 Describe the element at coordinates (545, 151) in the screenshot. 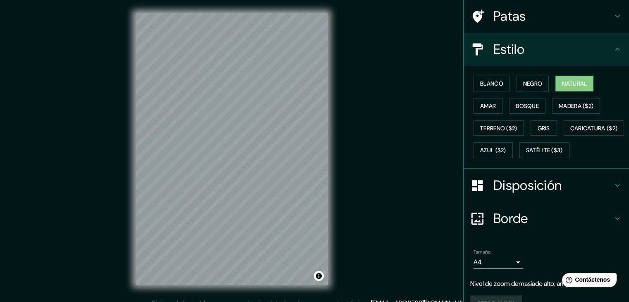

I see `font: Satélite ($3)` at that location.